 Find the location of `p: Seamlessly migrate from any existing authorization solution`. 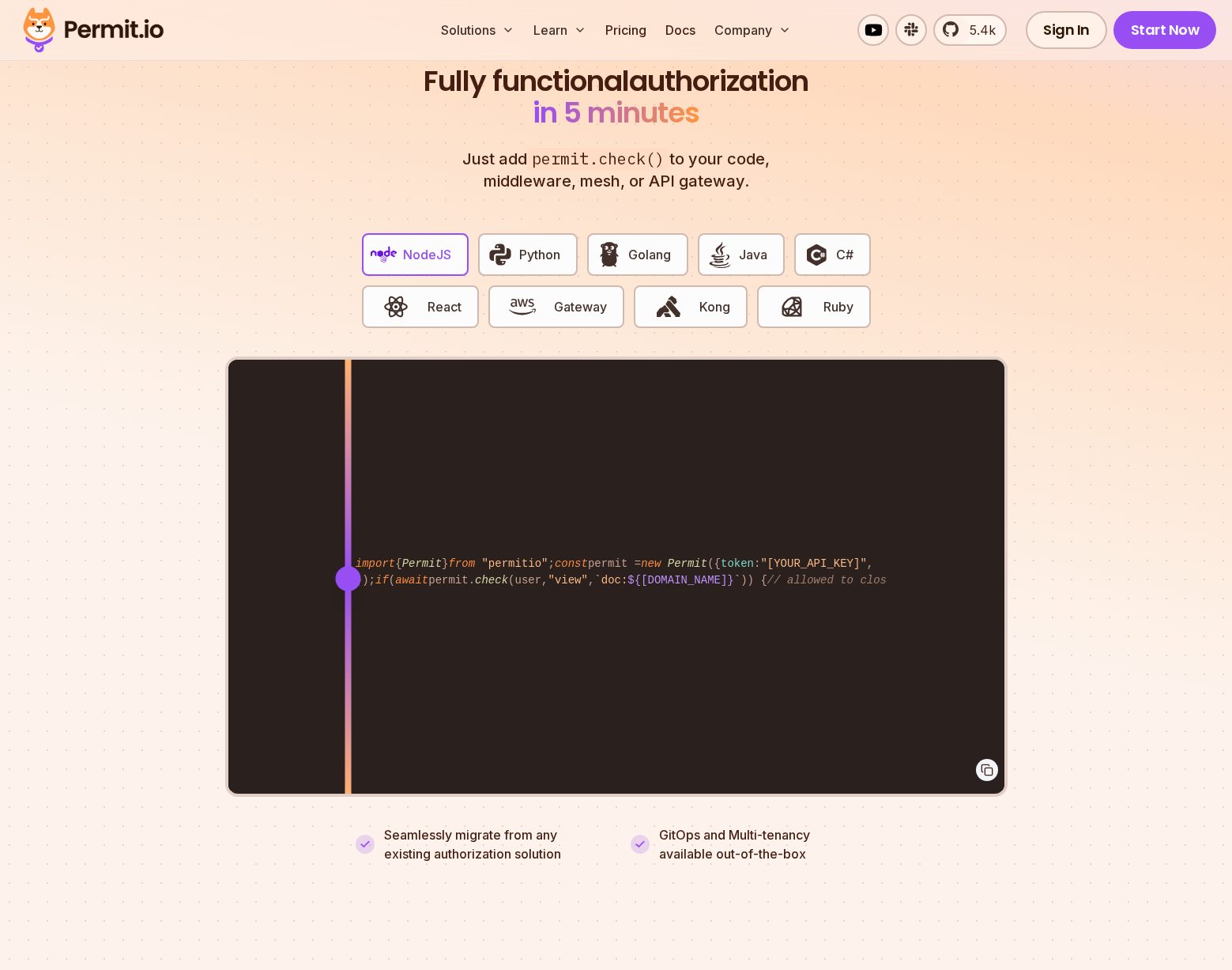

p: Seamlessly migrate from any existing authorization solution is located at coordinates (493, 844).